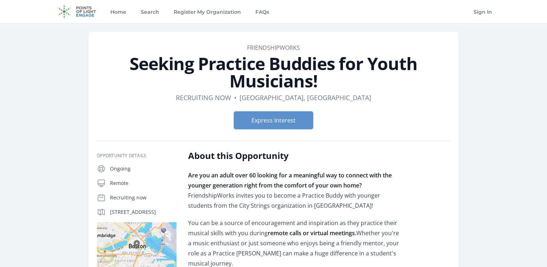 The image size is (547, 267). What do you see at coordinates (274, 48) in the screenshot?
I see `a: FriendshipWorks` at bounding box center [274, 48].